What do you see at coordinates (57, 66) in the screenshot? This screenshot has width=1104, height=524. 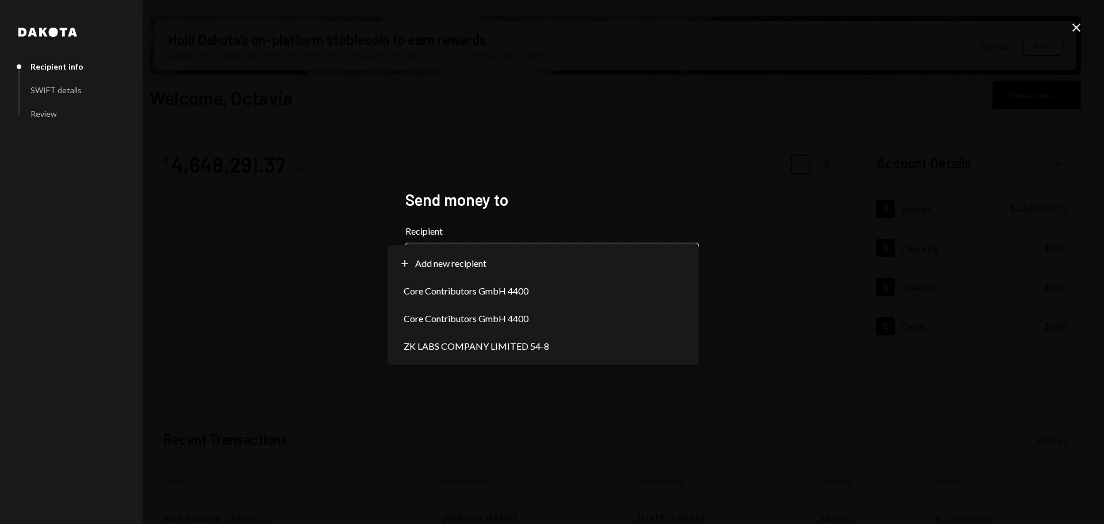 I see `div: Recipient info` at bounding box center [57, 66].